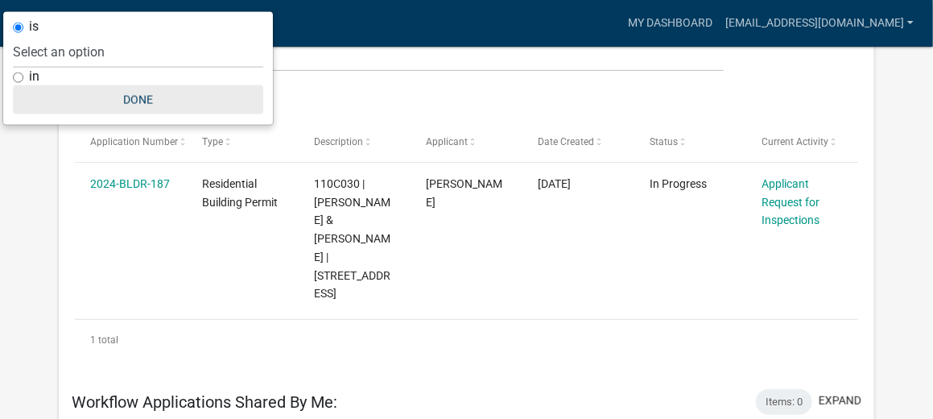 This screenshot has height=419, width=933. I want to click on span: Current Activity, so click(795, 142).